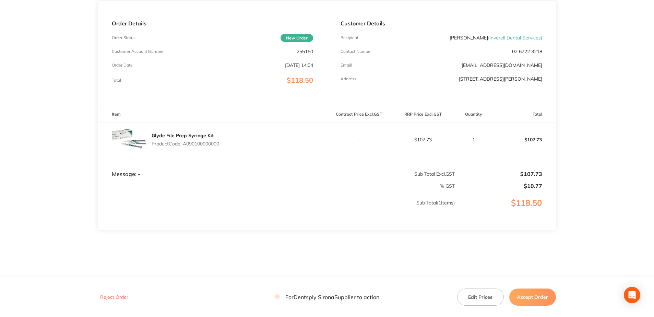 This screenshot has width=654, height=317. What do you see at coordinates (137, 51) in the screenshot?
I see `p: Customer Account Number` at bounding box center [137, 51].